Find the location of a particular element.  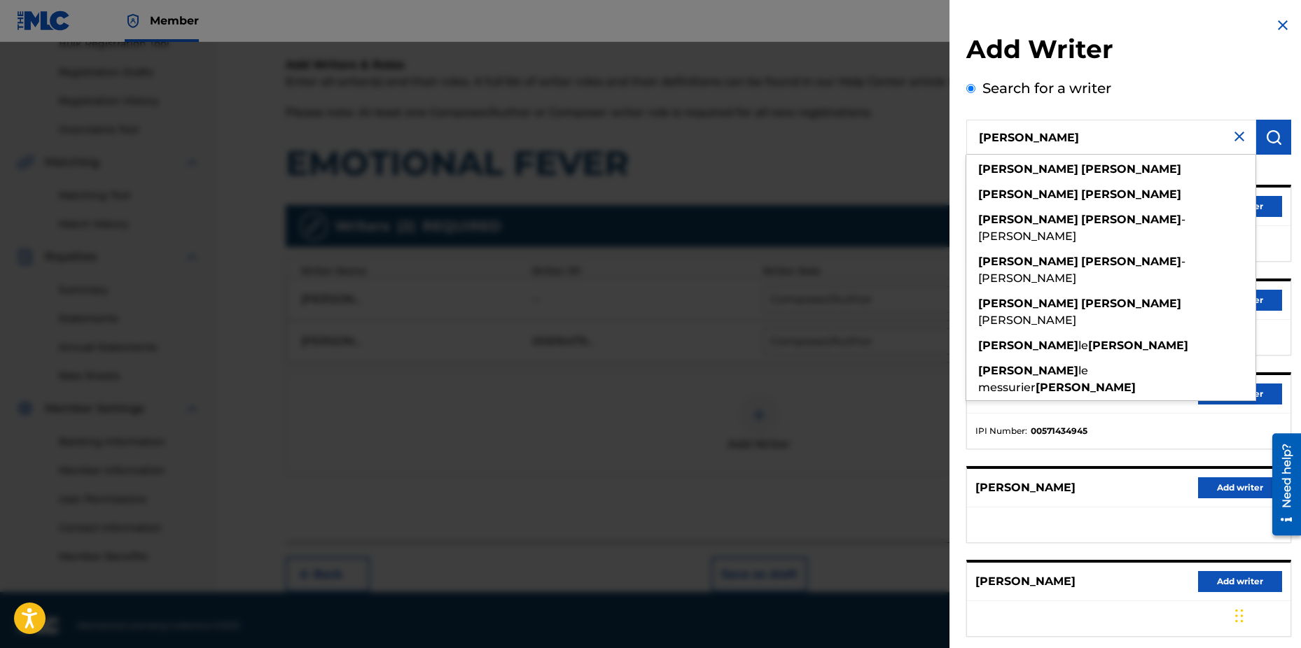

input: Search writer's name or IPI Number is located at coordinates (1111, 137).